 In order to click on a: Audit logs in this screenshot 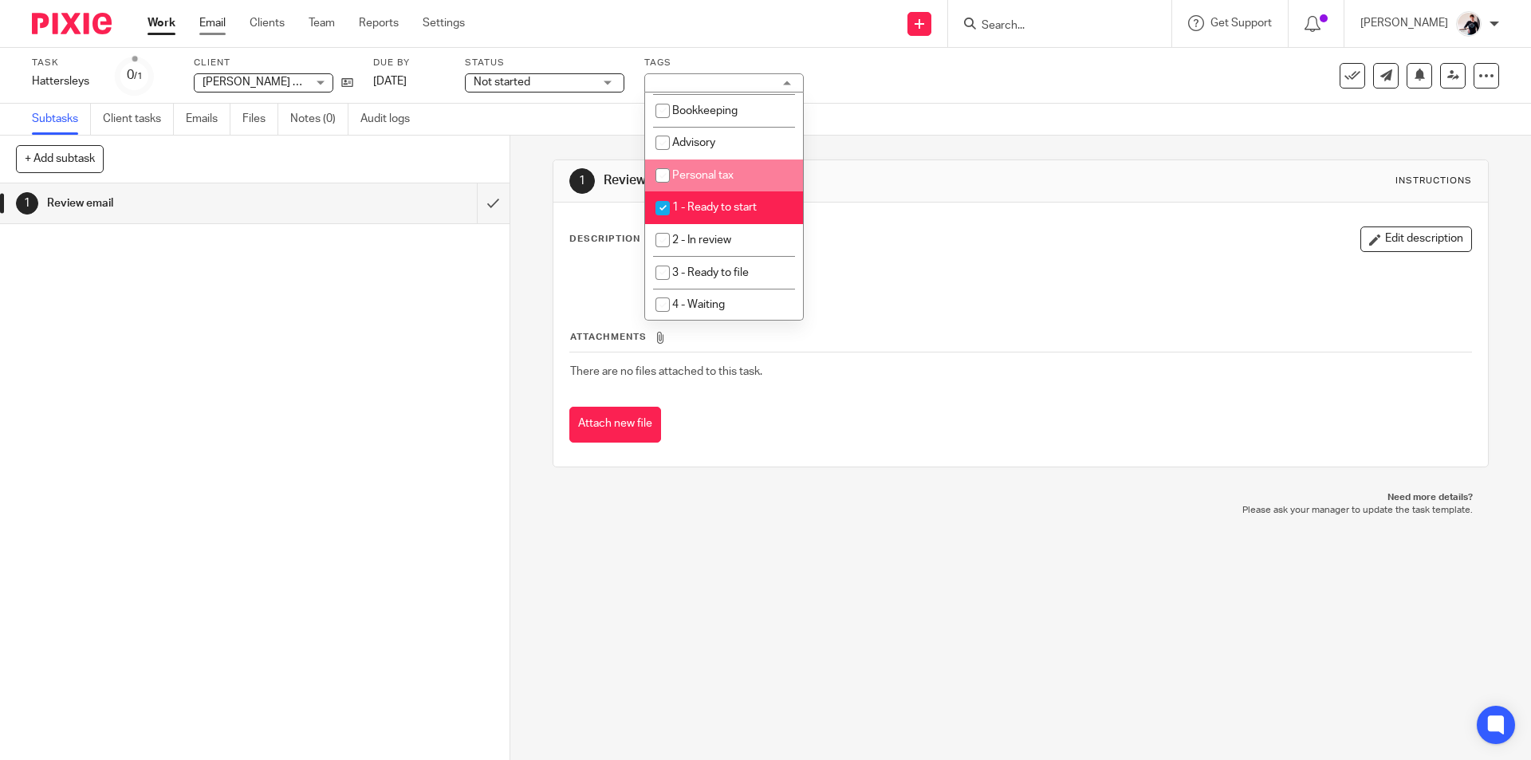, I will do `click(391, 119)`.